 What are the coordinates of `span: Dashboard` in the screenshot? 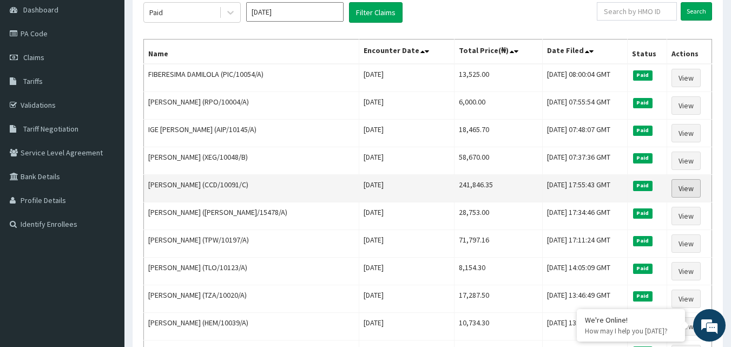 It's located at (41, 10).